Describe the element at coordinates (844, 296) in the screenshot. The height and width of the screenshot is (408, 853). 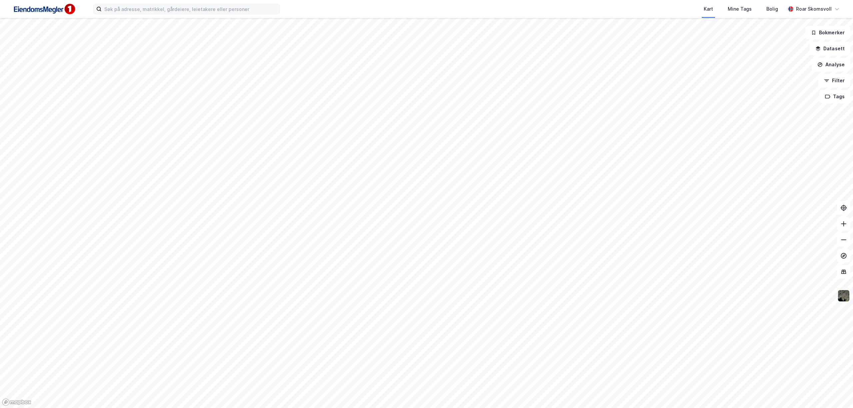
I see `img: 9k=` at that location.